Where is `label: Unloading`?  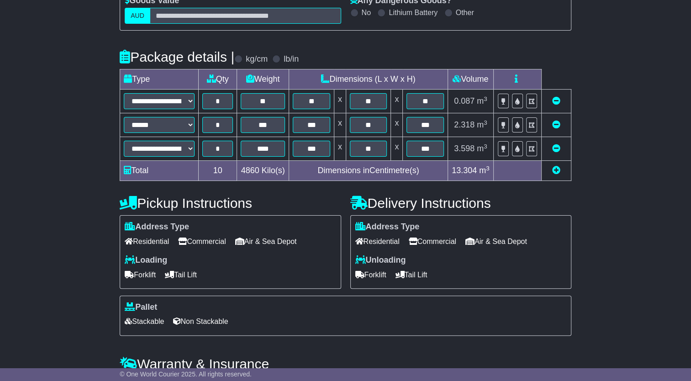 label: Unloading is located at coordinates (380, 260).